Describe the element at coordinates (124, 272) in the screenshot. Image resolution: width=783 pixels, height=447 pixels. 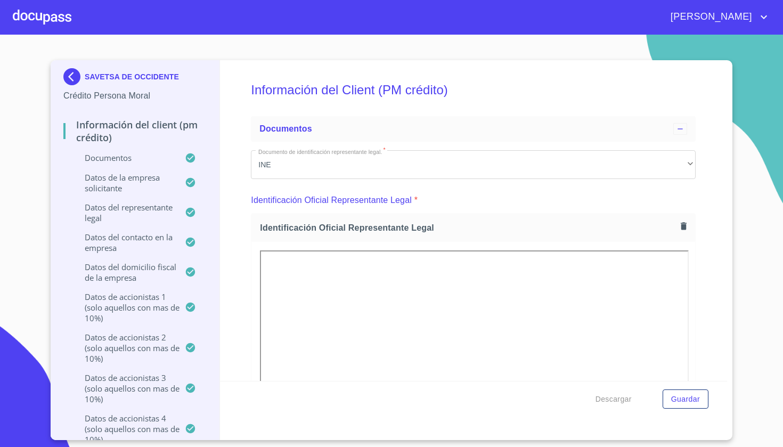
I see `p: Datos del domicilio fiscal de la empresa` at that location.